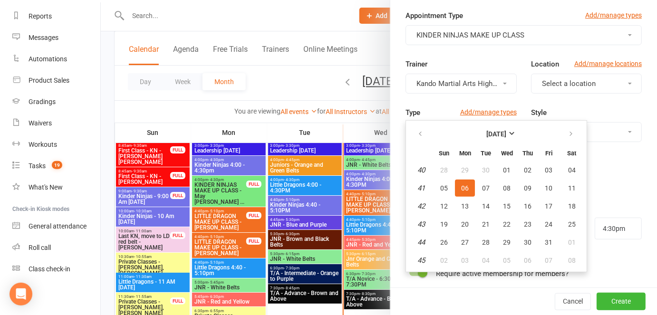  What do you see at coordinates (621, 302) in the screenshot?
I see `button: Create` at bounding box center [621, 302].